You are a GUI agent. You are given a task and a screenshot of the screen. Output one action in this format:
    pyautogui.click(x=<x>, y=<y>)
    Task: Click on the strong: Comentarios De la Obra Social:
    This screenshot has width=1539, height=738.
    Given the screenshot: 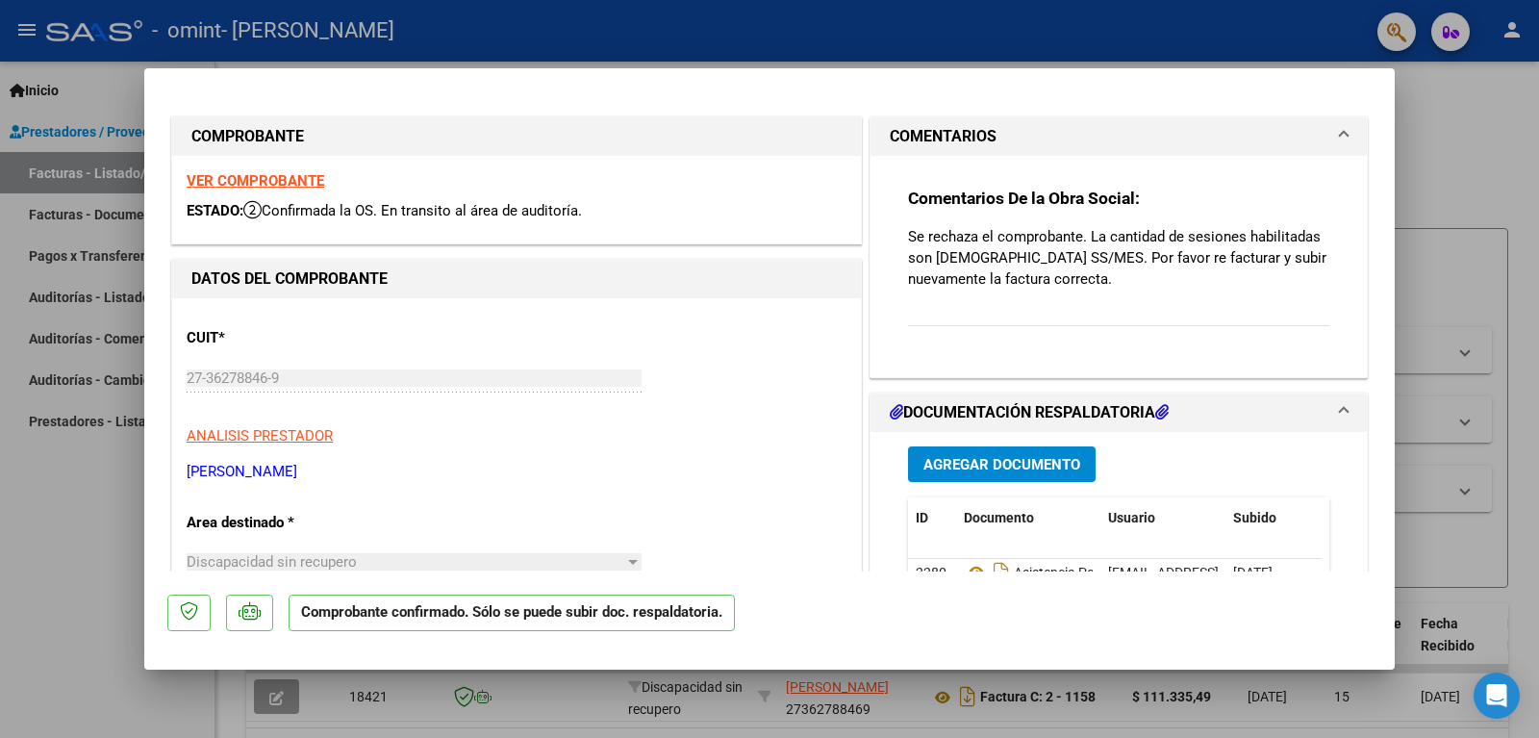 What is the action you would take?
    pyautogui.click(x=1023, y=198)
    